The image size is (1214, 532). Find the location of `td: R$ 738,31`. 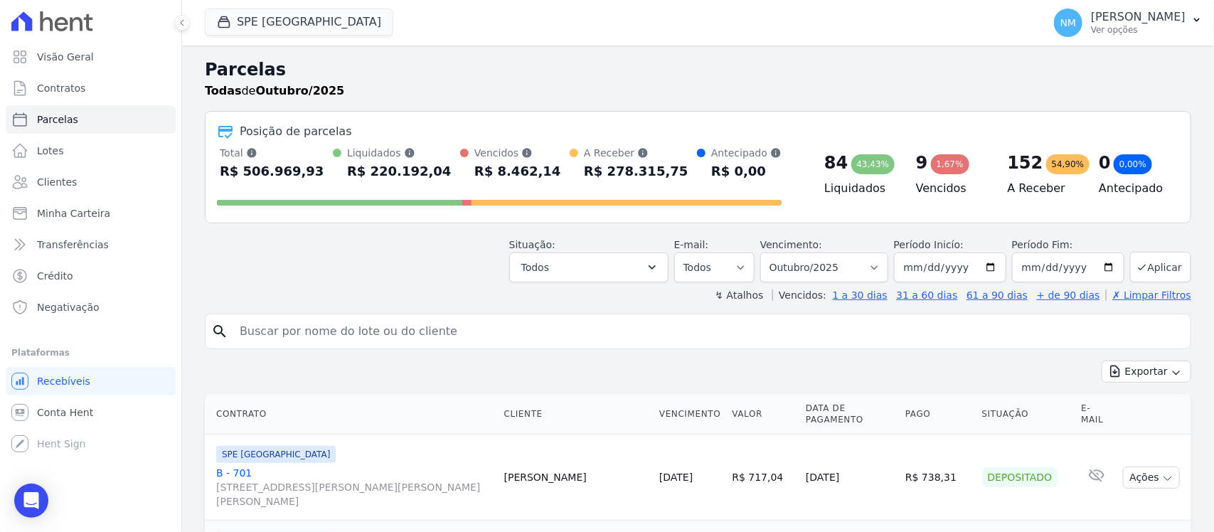

td: R$ 738,31 is located at coordinates (937, 477).